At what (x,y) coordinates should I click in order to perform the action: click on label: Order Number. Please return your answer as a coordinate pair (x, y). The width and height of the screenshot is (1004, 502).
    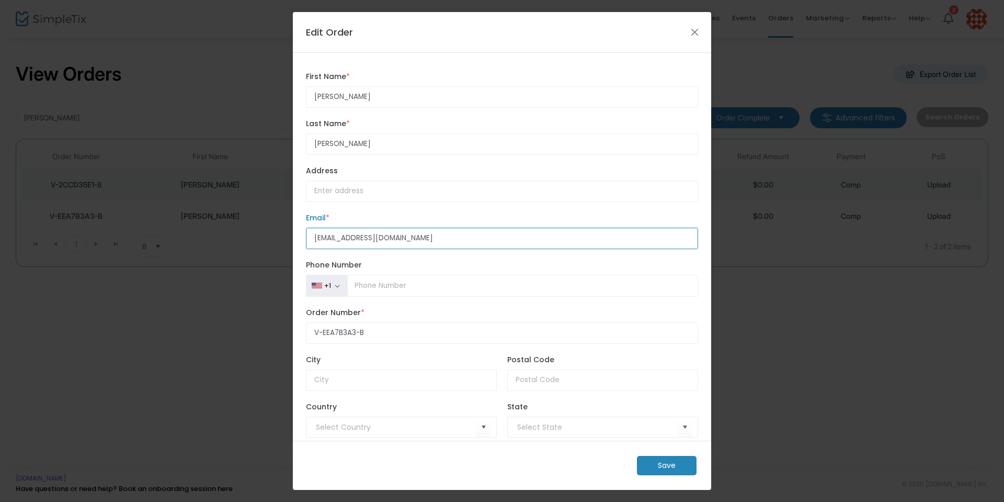
    Looking at the image, I should click on (502, 312).